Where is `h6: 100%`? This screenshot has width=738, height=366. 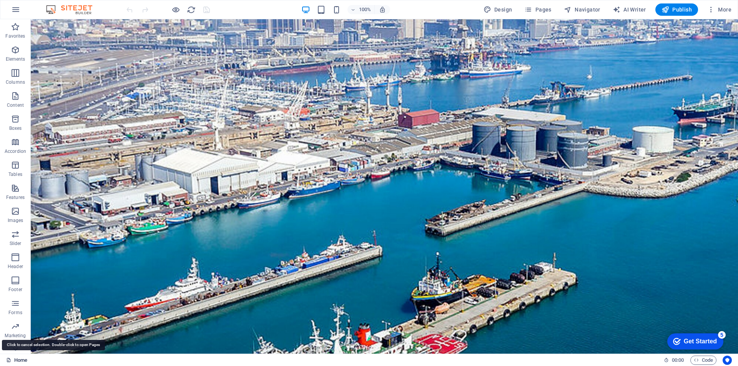 h6: 100% is located at coordinates (365, 10).